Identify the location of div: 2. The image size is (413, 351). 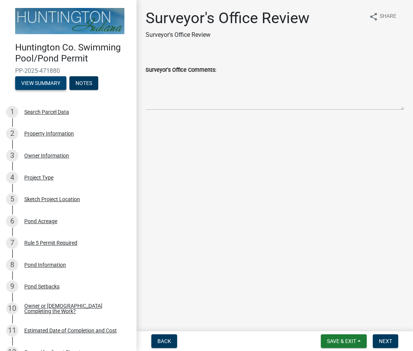
(12, 134).